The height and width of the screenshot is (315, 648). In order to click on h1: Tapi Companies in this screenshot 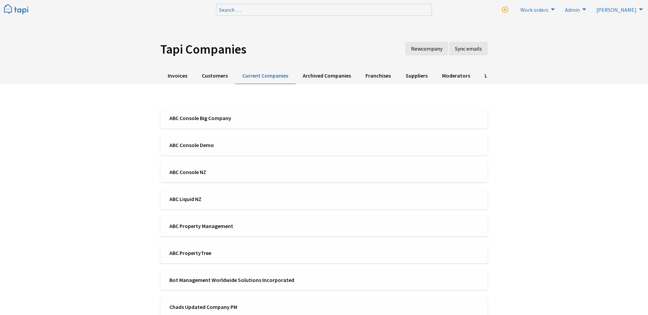, I will do `click(256, 49)`.